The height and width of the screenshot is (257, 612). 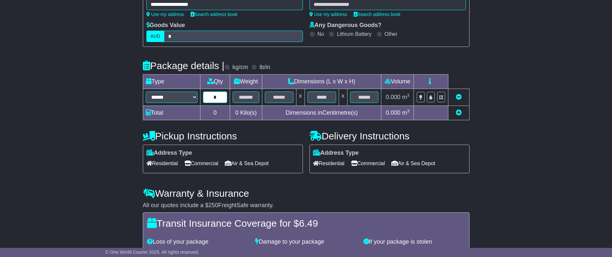 What do you see at coordinates (306, 205) in the screenshot?
I see `div: All our quotes include a $ FreightSafe warranty.` at bounding box center [306, 205].